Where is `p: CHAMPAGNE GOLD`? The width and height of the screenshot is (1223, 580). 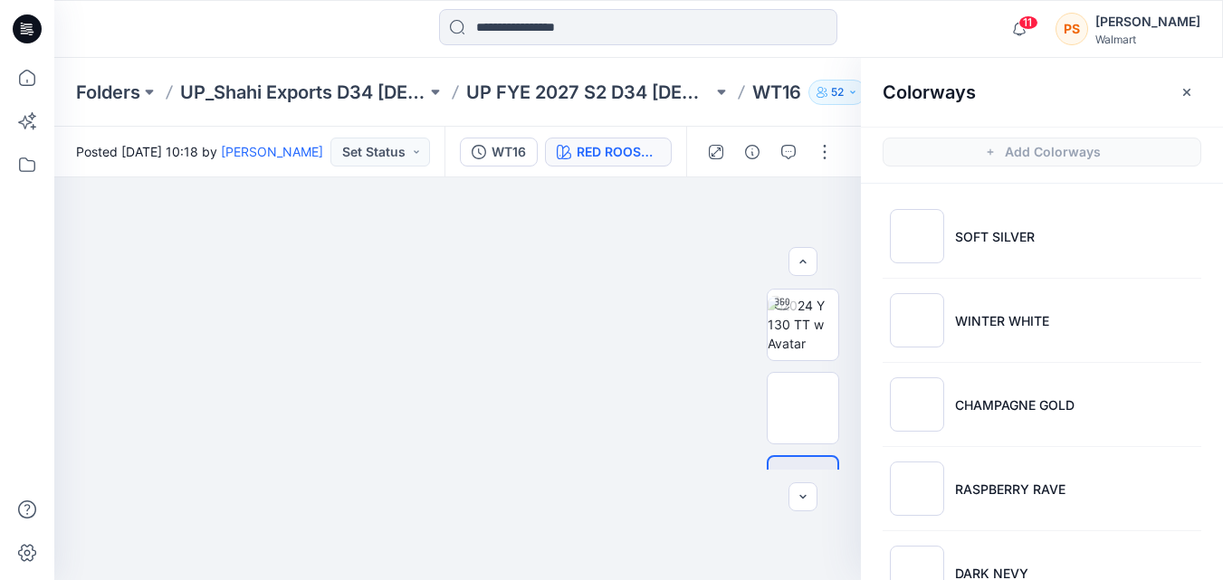
p: CHAMPAGNE GOLD is located at coordinates (1015, 405).